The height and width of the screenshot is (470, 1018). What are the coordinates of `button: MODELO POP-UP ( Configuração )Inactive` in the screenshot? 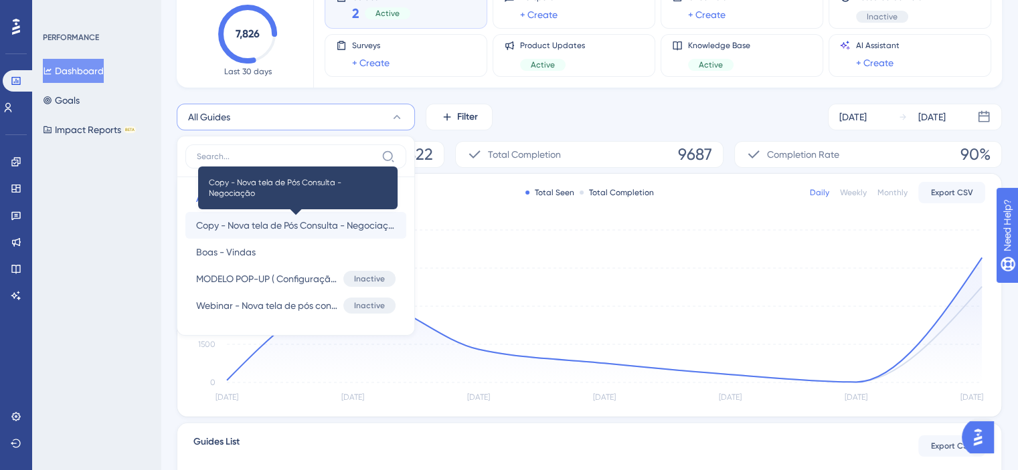 It's located at (296, 279).